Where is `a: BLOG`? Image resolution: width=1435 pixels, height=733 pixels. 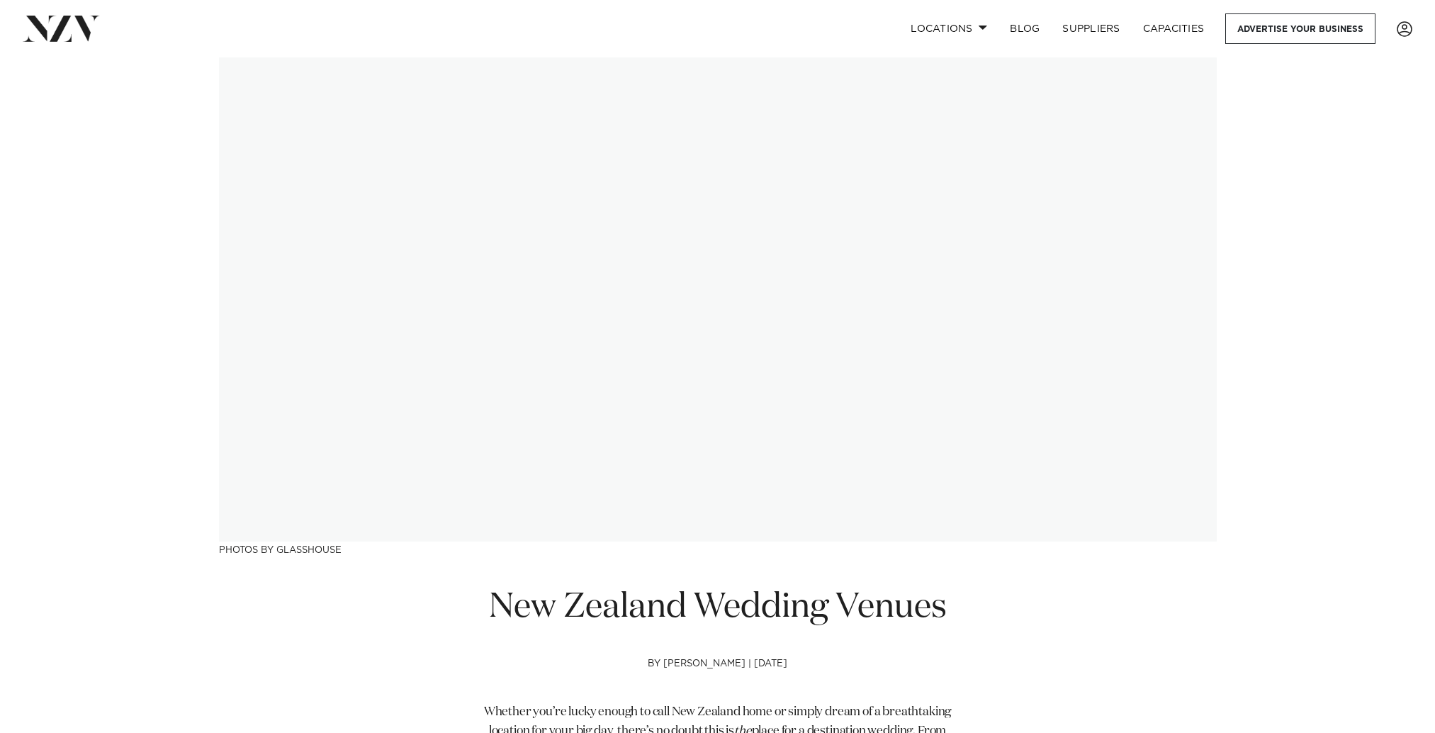
a: BLOG is located at coordinates (1025, 28).